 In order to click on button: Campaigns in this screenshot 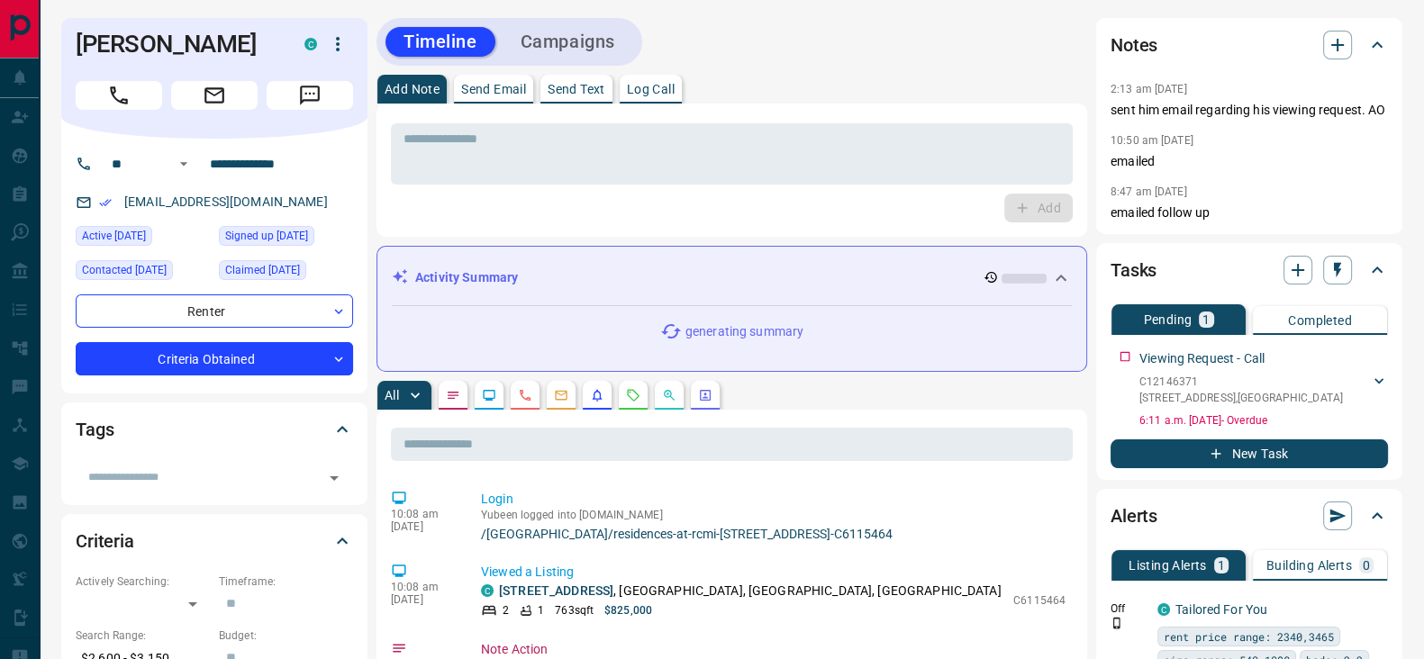, I will do `click(567, 41)`.